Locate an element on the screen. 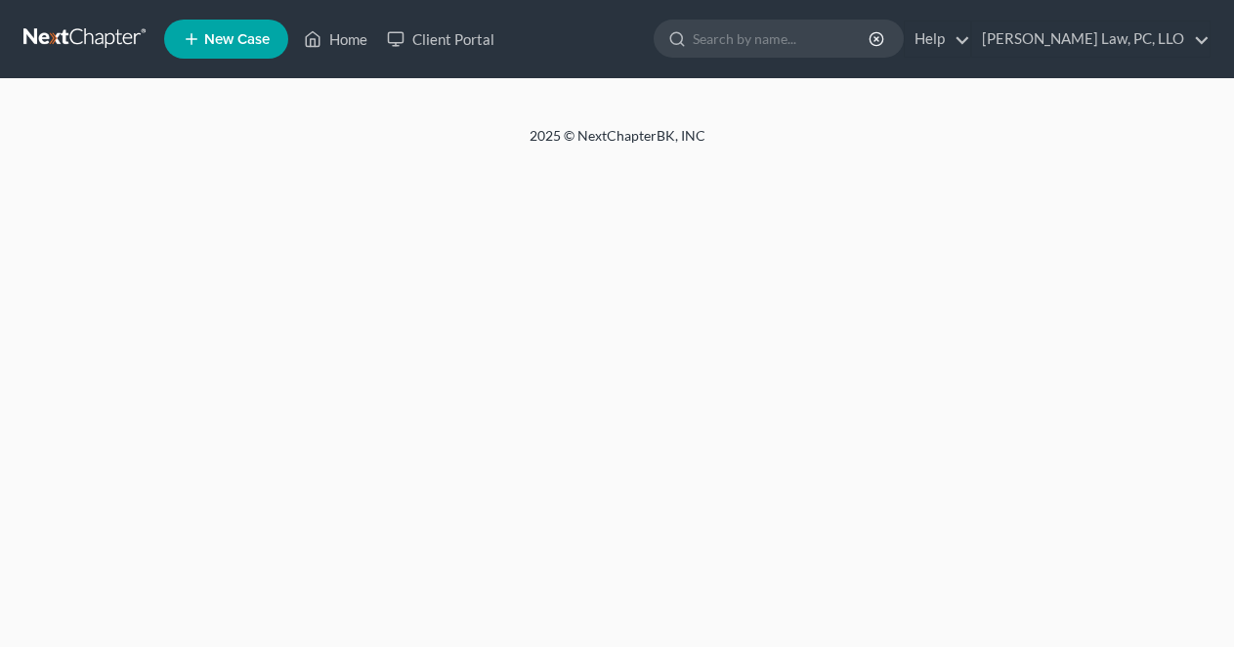 The width and height of the screenshot is (1234, 647). a: Help is located at coordinates (937, 39).